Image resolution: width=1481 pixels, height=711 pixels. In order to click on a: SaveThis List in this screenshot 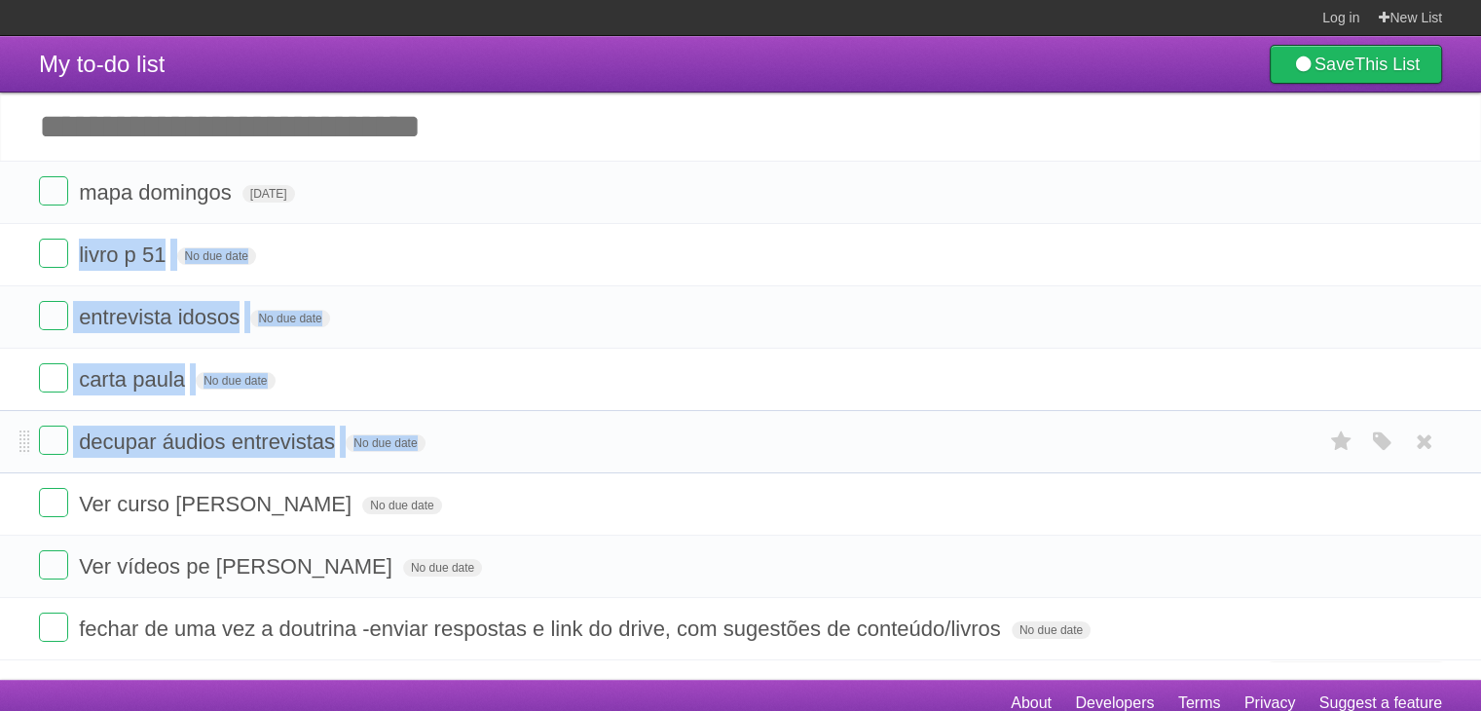, I will do `click(1355, 64)`.